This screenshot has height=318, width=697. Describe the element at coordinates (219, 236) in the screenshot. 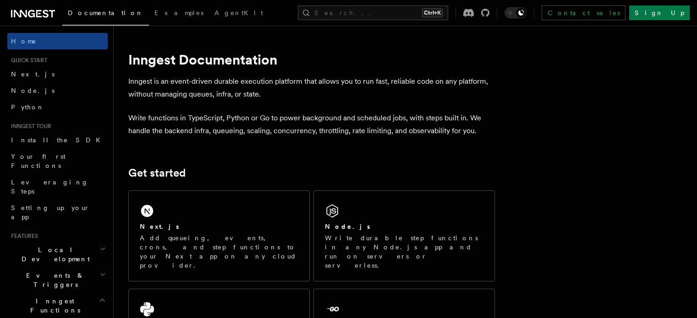

I see `a: Next.jsAdd queueing, events, crons, and step functions to your Next app on any cloud provider.` at that location.